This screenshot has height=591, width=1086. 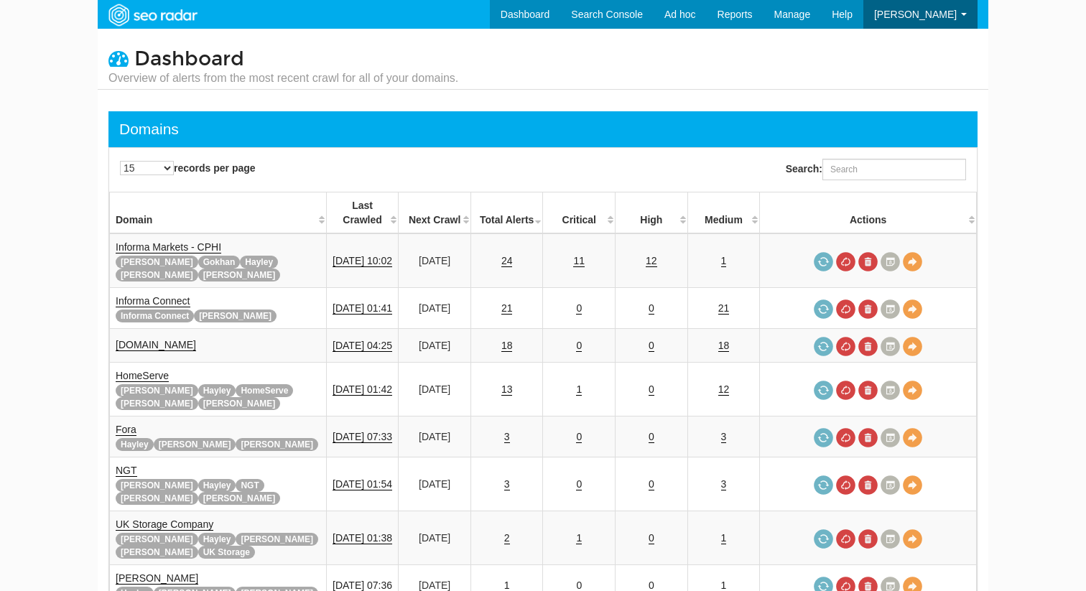 I want to click on a: UK Storage Company, so click(x=165, y=524).